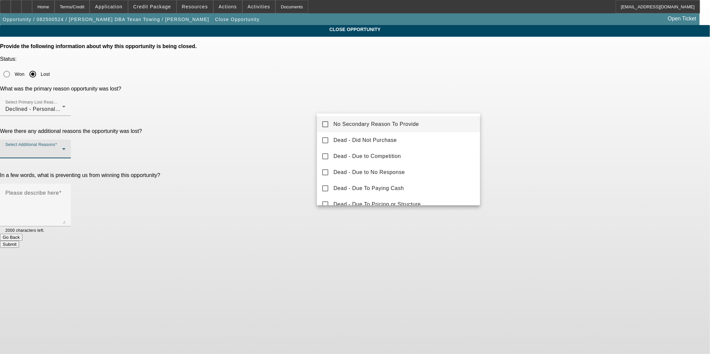 This screenshot has width=710, height=354. What do you see at coordinates (369, 188) in the screenshot?
I see `span: Dead - Due To Paying Cash` at bounding box center [369, 188].